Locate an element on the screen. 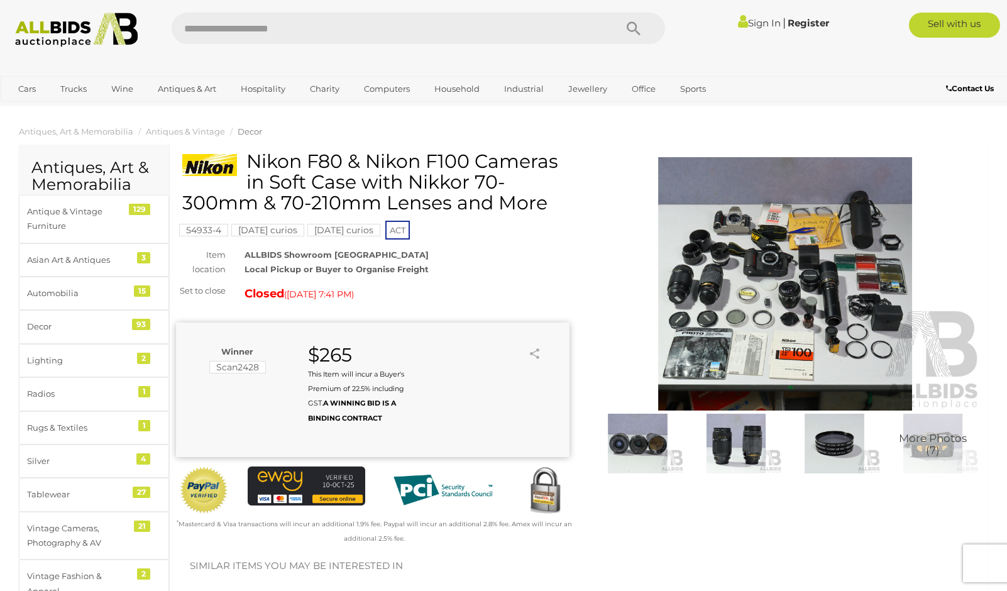 Image resolution: width=1007 pixels, height=591 pixels. a: Tablewear 27 is located at coordinates (94, 494).